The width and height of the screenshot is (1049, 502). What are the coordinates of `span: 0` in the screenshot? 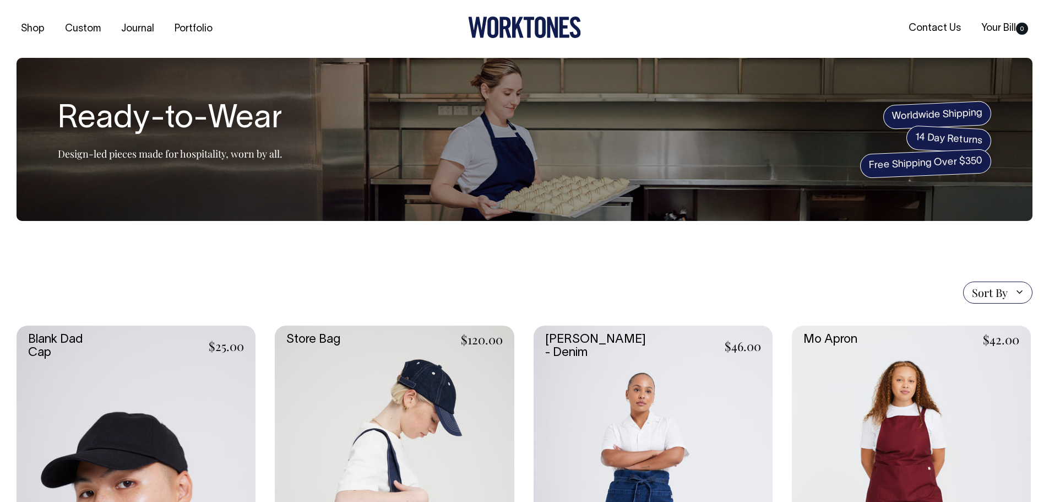 It's located at (1022, 29).